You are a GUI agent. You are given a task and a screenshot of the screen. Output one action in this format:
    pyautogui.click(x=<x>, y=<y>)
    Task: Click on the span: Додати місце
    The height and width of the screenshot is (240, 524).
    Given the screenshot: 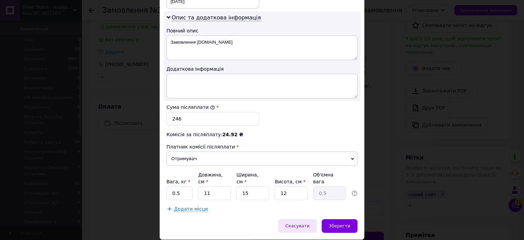 What is the action you would take?
    pyautogui.click(x=191, y=209)
    